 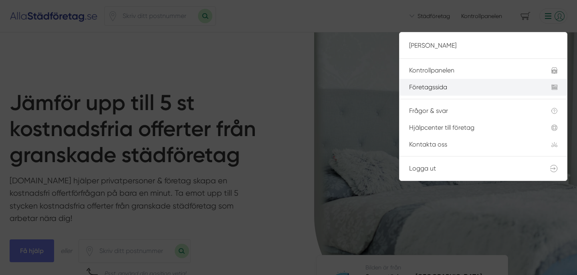 What do you see at coordinates (483, 168) in the screenshot?
I see `a: Logga ut` at bounding box center [483, 168].